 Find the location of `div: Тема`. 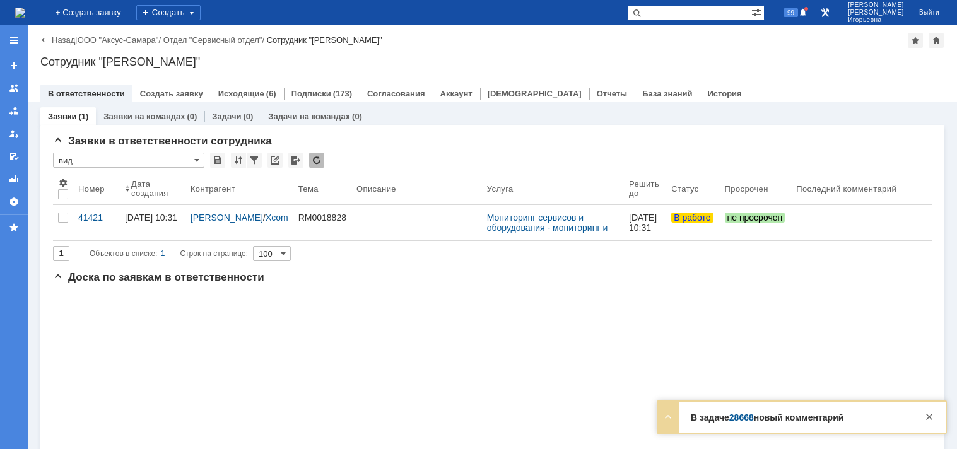

div: Тема is located at coordinates (309, 189).